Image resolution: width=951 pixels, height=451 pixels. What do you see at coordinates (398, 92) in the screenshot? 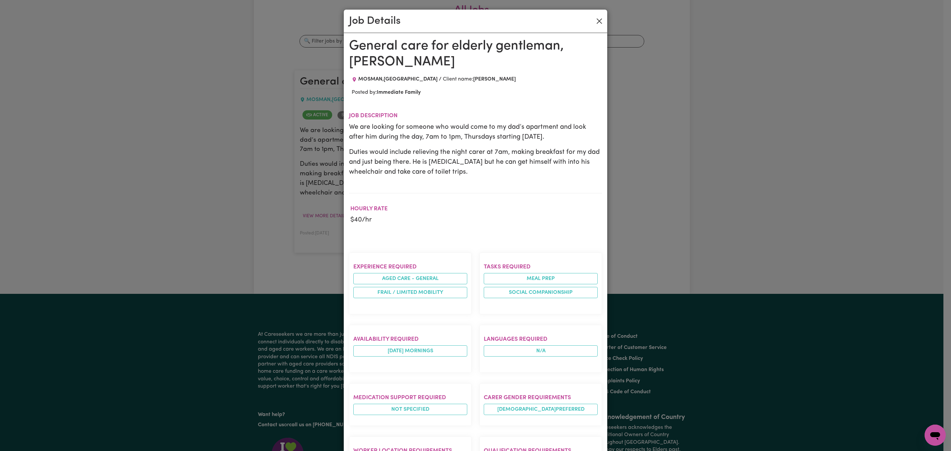
I see `b: Immediate Family` at bounding box center [398, 92].